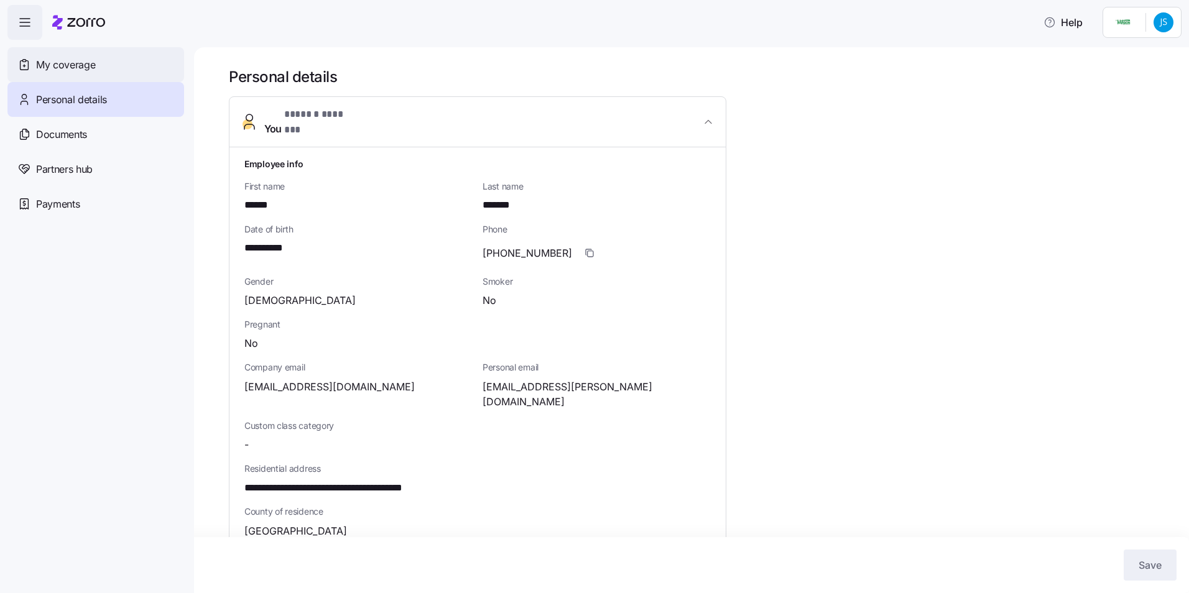  Describe the element at coordinates (65, 65) in the screenshot. I see `span: My coverage` at that location.